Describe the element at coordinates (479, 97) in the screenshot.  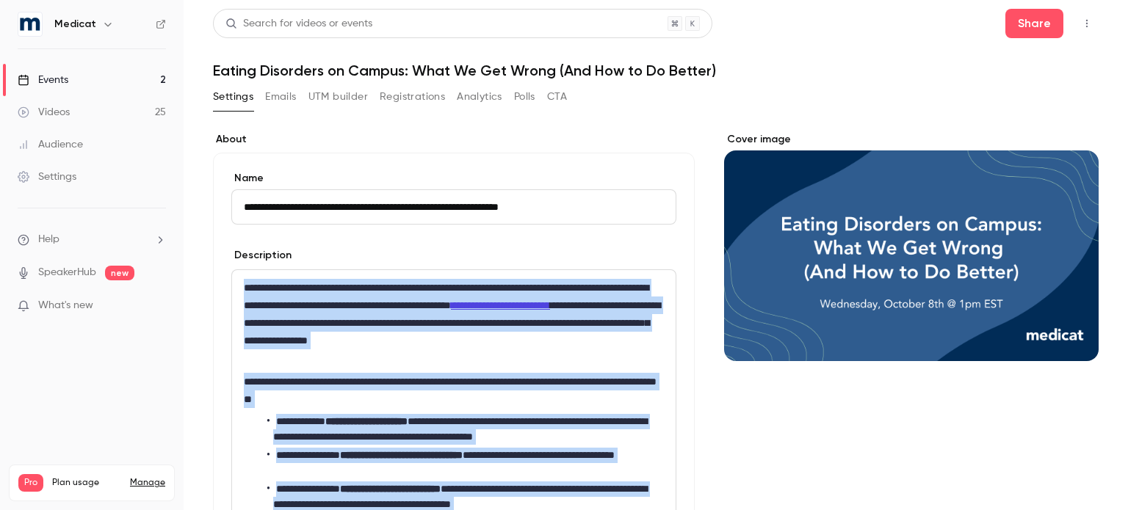
I see `button: Analytics` at that location.